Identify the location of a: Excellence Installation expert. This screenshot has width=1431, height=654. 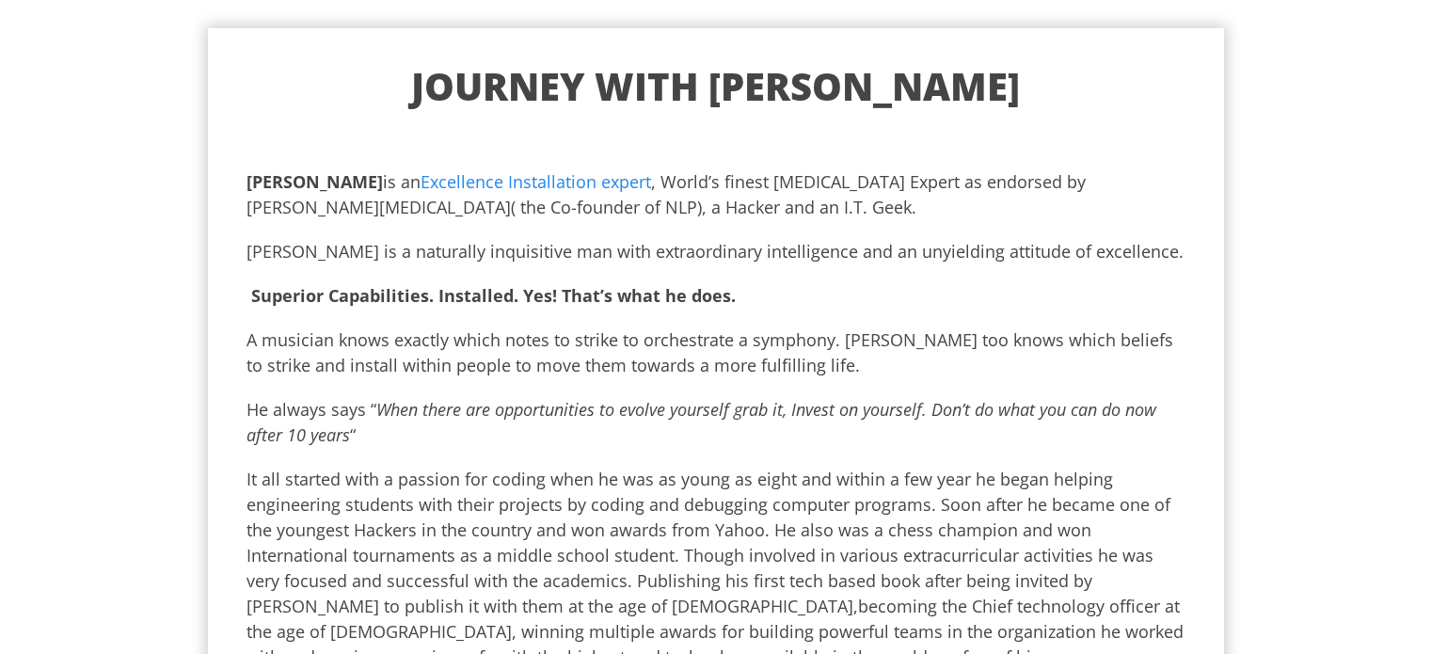
(535, 182).